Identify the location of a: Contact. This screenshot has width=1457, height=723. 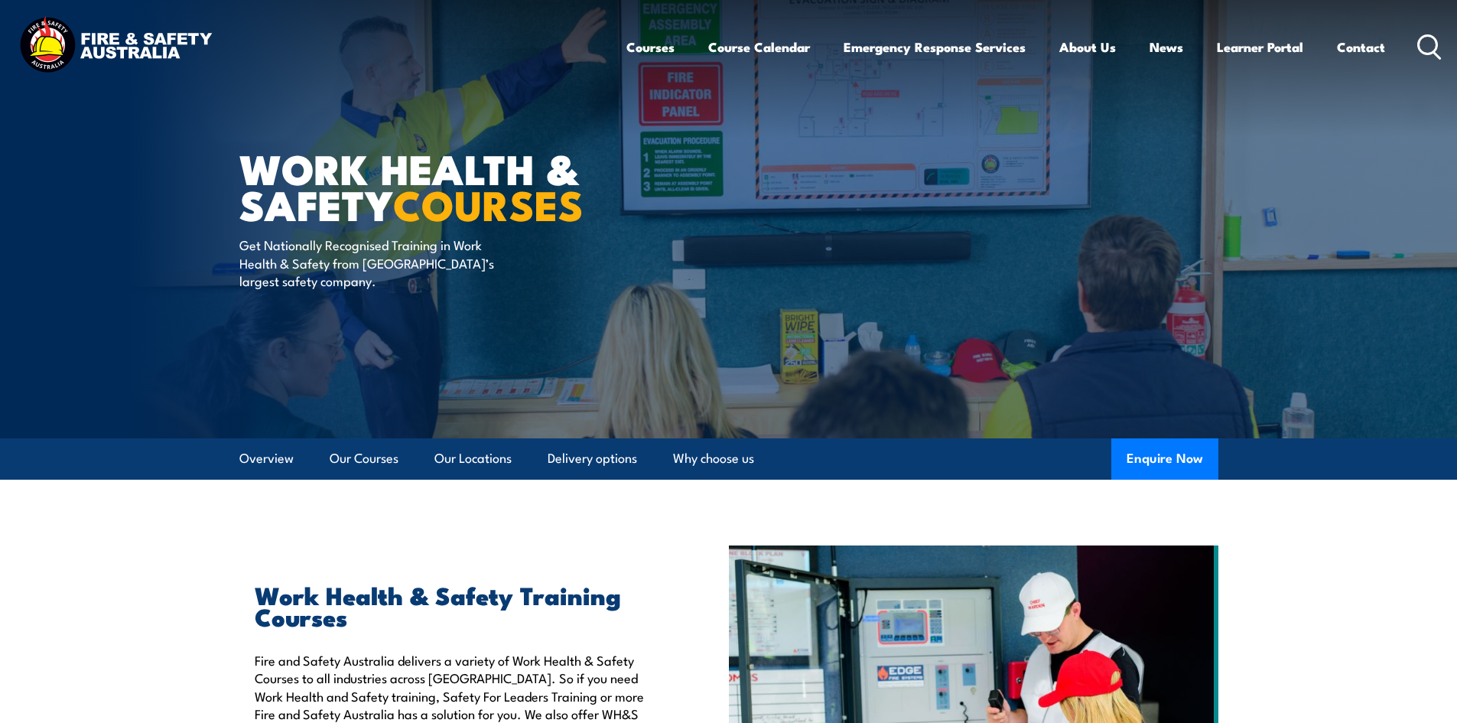
(1361, 47).